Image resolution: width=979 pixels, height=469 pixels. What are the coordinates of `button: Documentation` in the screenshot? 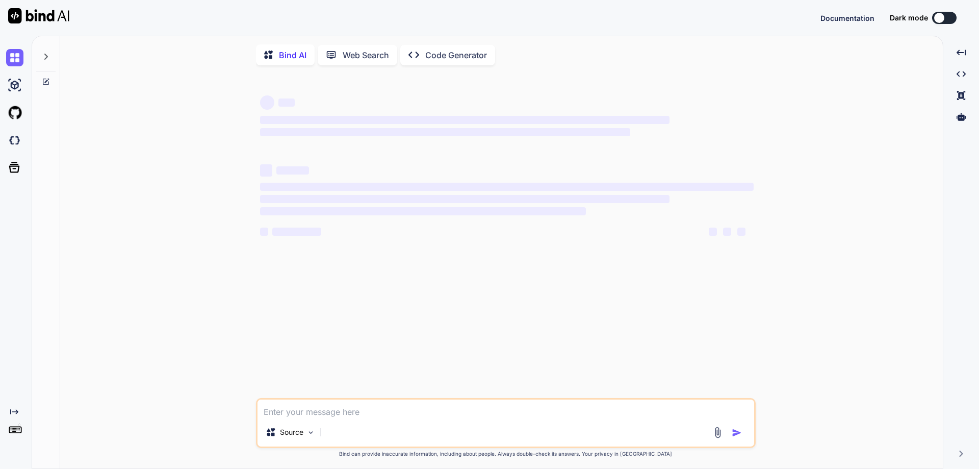 It's located at (847, 18).